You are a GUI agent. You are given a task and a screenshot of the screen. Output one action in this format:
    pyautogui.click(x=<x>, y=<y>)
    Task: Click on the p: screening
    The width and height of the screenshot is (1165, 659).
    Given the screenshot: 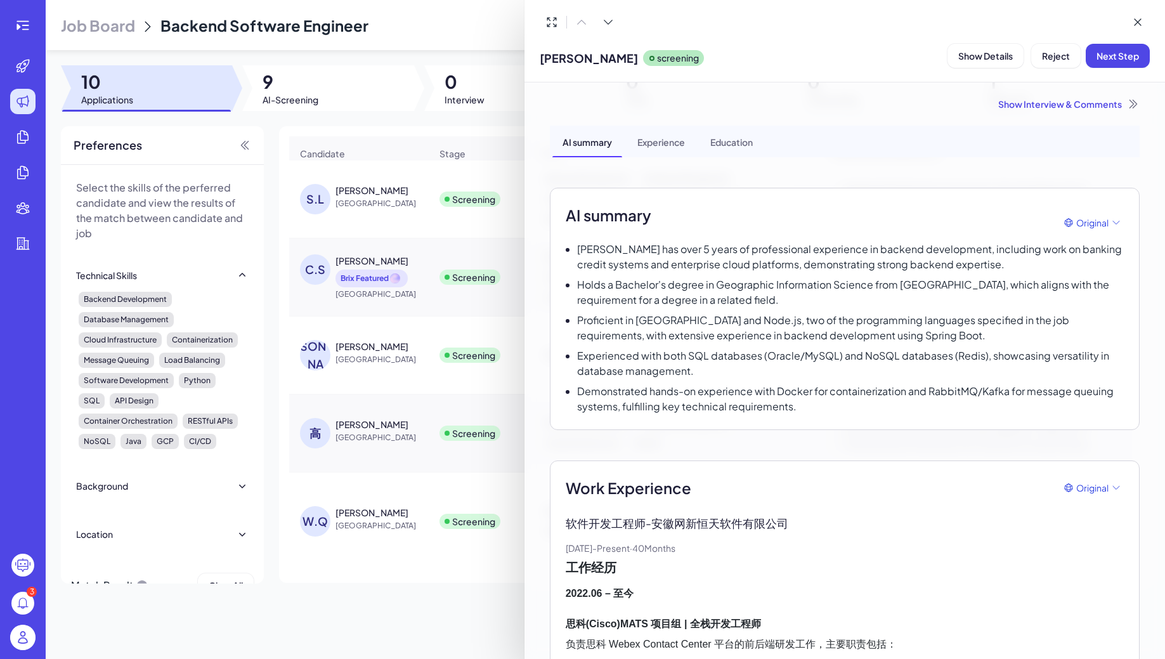 What is the action you would take?
    pyautogui.click(x=678, y=58)
    